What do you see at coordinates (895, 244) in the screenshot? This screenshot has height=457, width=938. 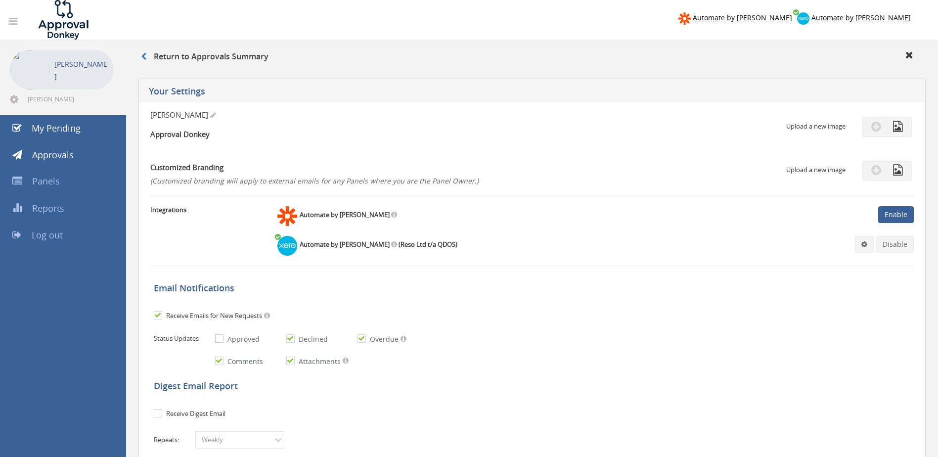 I see `a: Disable` at bounding box center [895, 244].